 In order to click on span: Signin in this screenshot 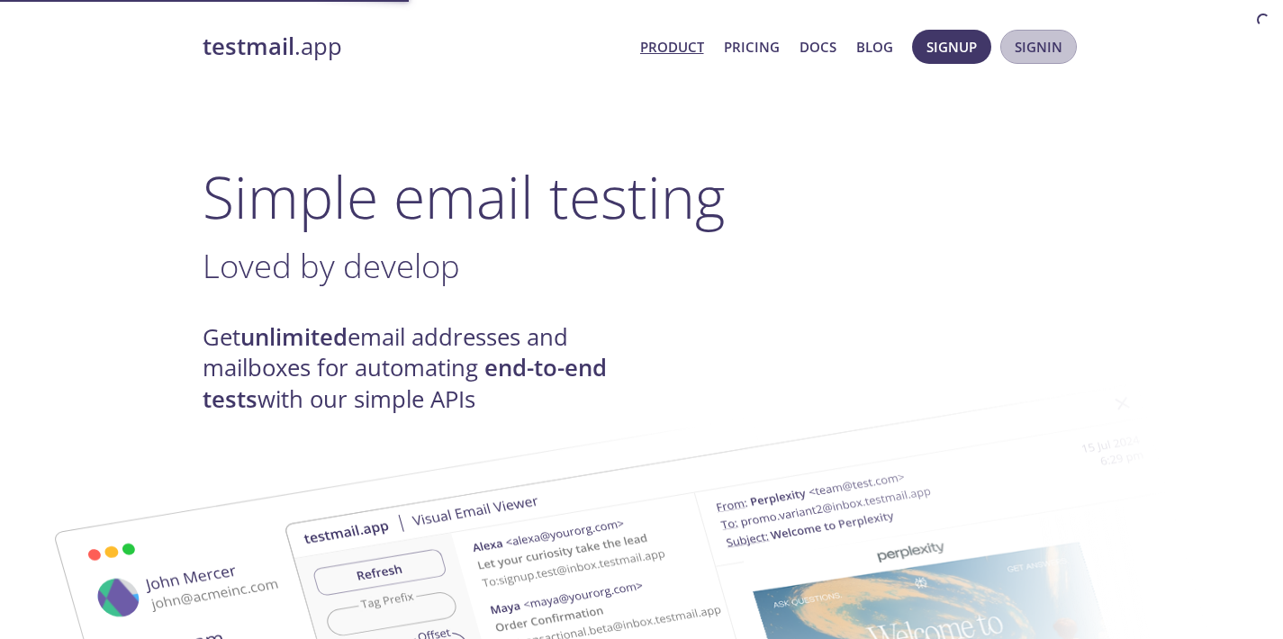, I will do `click(1038, 47)`.